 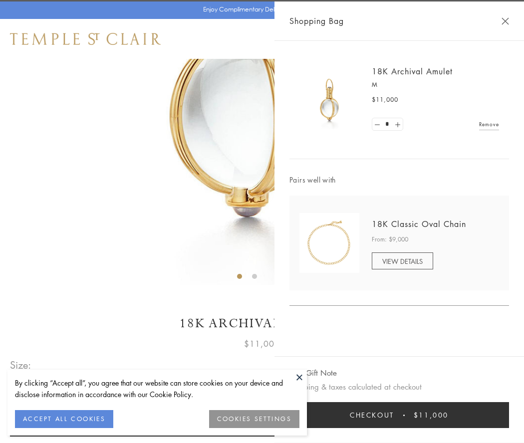 I want to click on span: Pairs well with, so click(x=399, y=180).